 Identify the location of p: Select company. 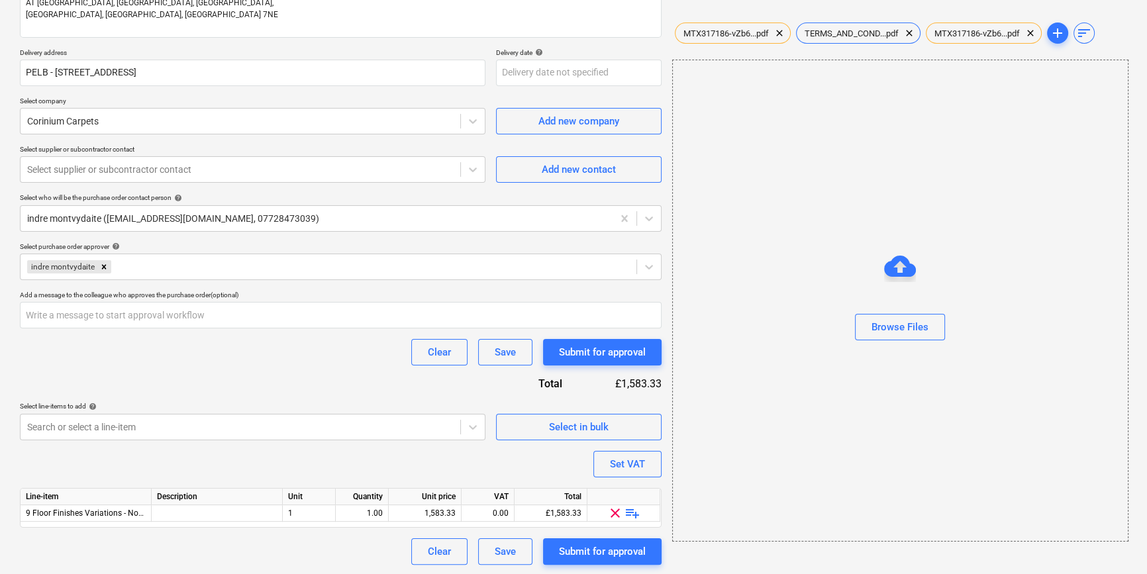
(252, 102).